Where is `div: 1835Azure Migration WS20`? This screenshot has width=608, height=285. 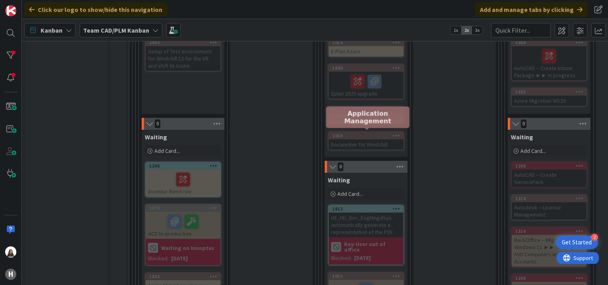
div: 1835Azure Migration WS20 is located at coordinates (549, 97).